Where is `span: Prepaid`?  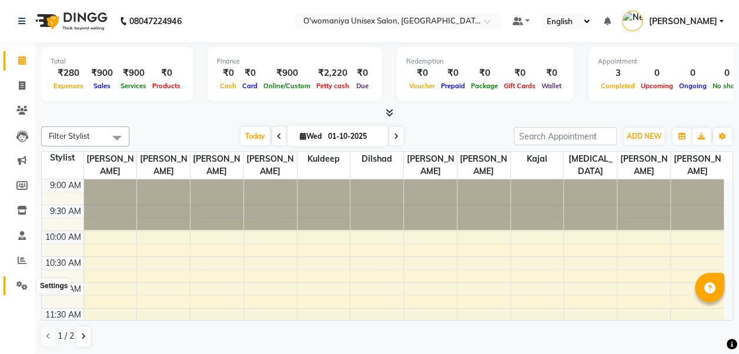 span: Prepaid is located at coordinates (453, 86).